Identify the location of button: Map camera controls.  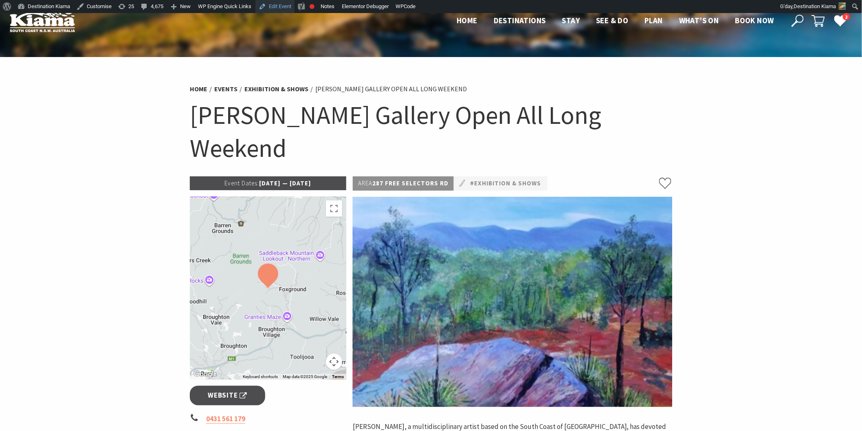
(334, 362).